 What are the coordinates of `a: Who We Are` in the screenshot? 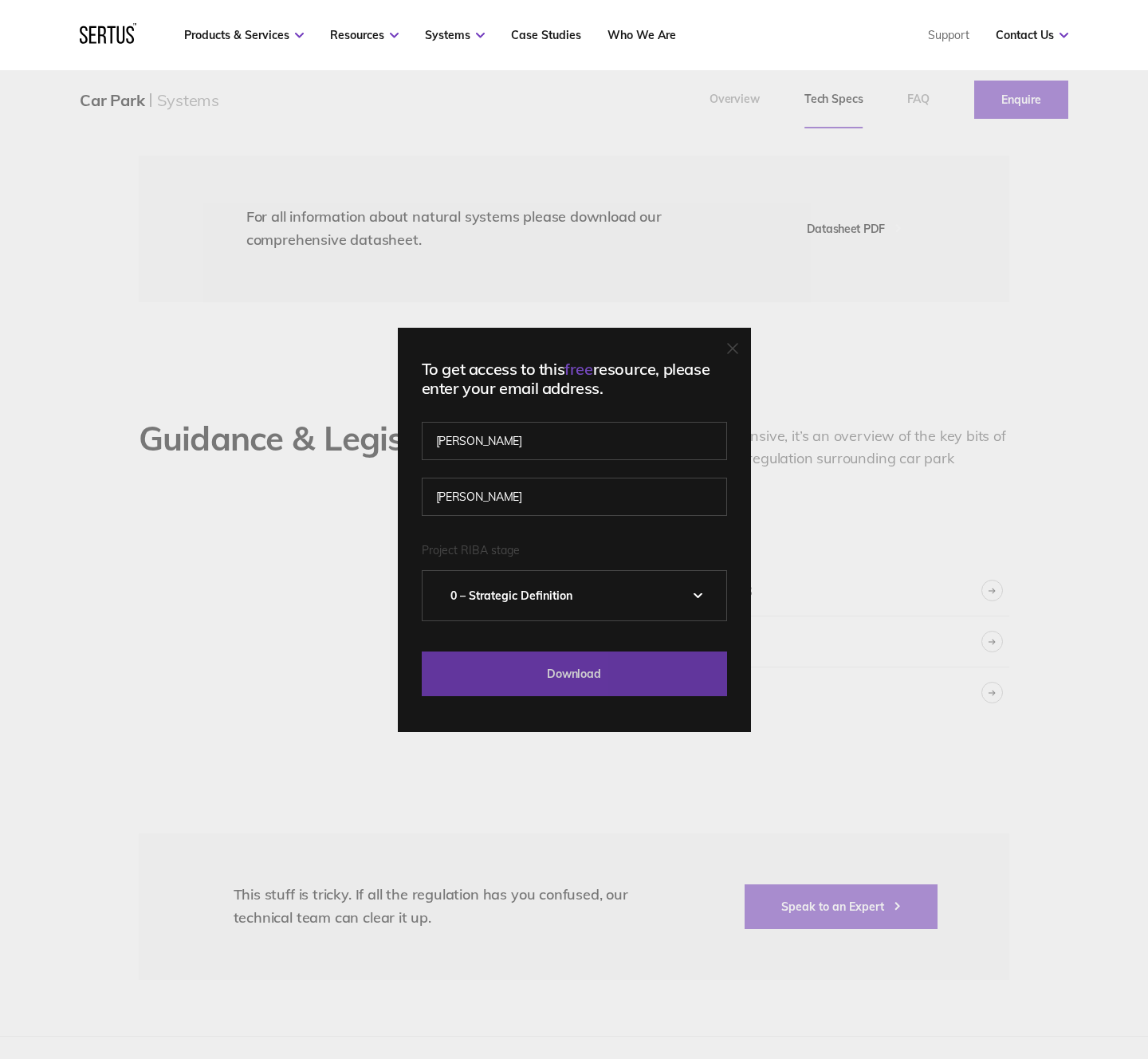 It's located at (642, 35).